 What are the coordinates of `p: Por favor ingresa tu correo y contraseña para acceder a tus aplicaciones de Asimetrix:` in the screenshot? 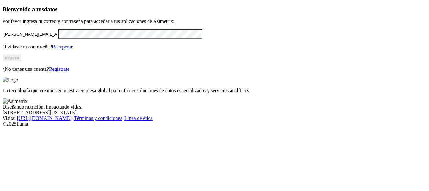 It's located at (215, 21).